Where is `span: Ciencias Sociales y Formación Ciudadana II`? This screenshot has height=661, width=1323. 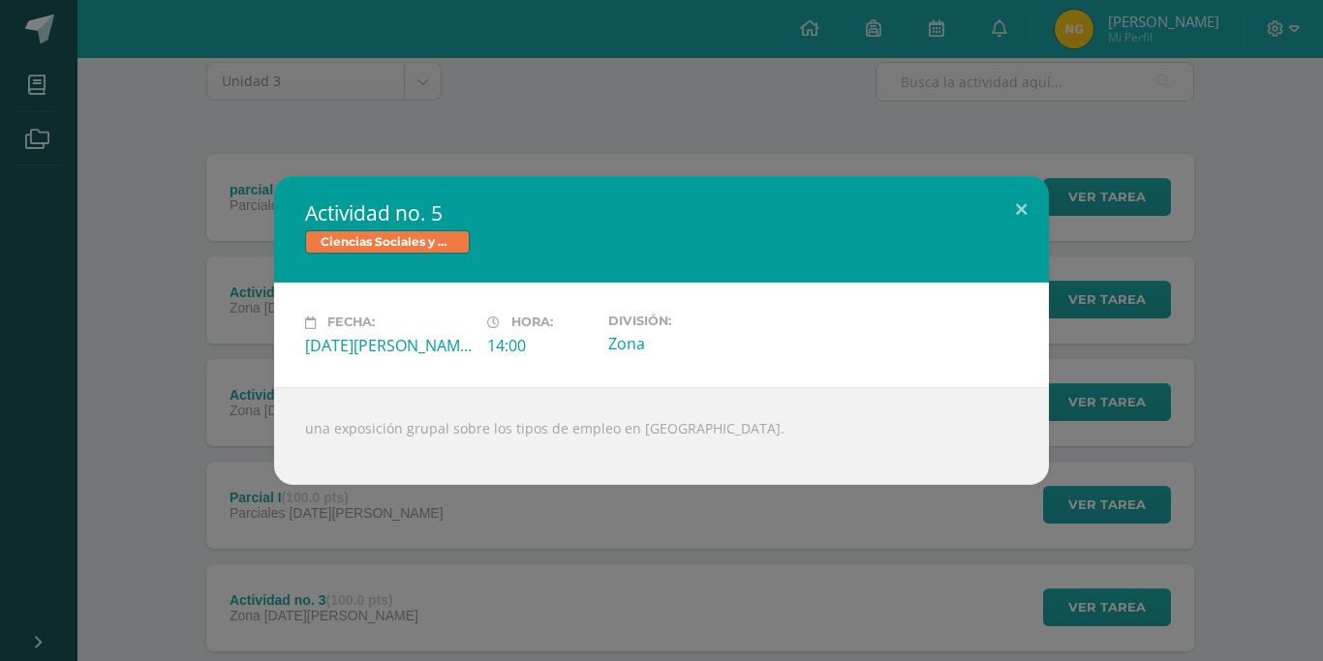 span: Ciencias Sociales y Formación Ciudadana II is located at coordinates (387, 242).